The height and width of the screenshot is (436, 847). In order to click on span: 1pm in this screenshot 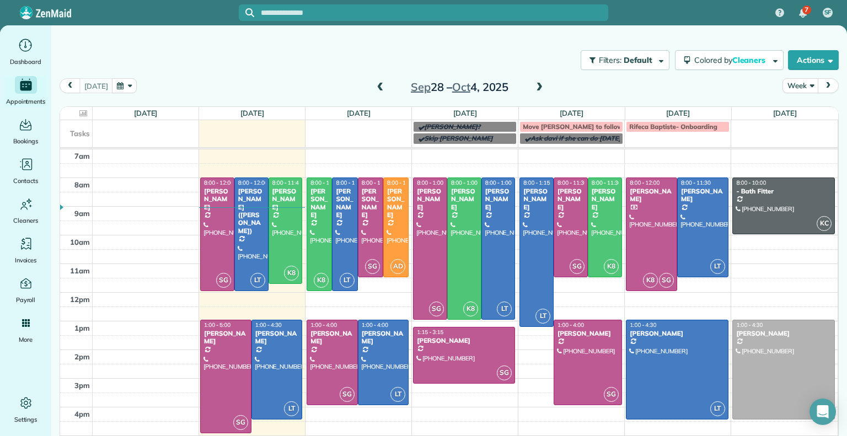, I will do `click(82, 328)`.